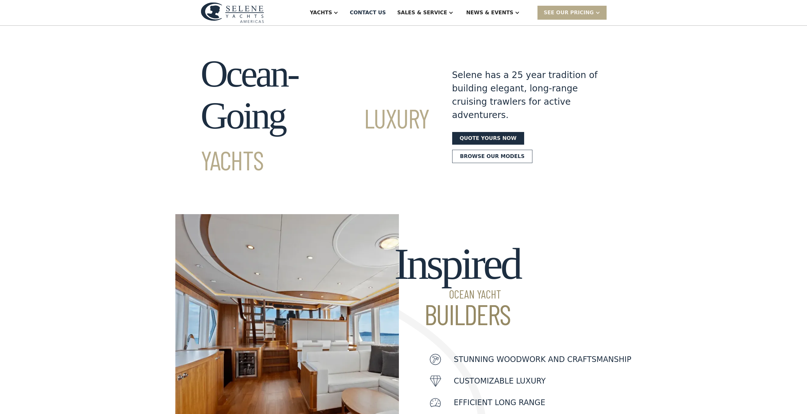  What do you see at coordinates (490, 13) in the screenshot?
I see `div: News & EVENTS` at bounding box center [490, 13].